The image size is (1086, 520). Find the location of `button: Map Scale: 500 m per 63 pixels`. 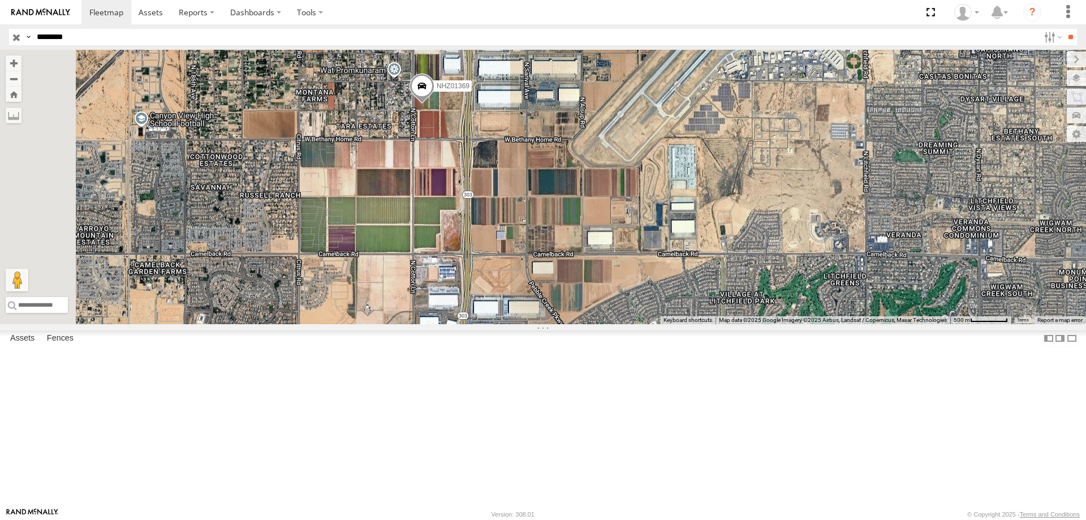

button: Map Scale: 500 m per 63 pixels is located at coordinates (980, 320).